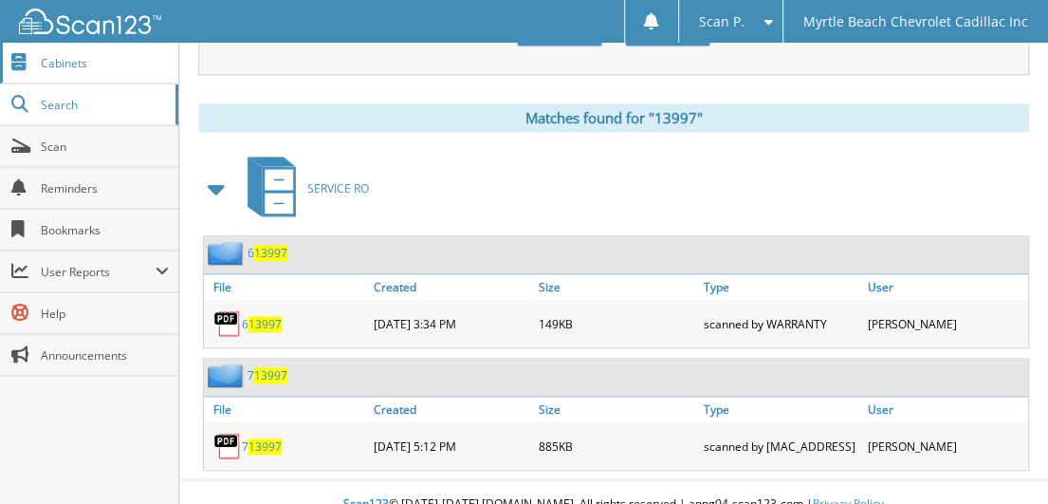 The image size is (1048, 504). What do you see at coordinates (90, 21) in the screenshot?
I see `img: scan123-logo-white.svg` at bounding box center [90, 21].